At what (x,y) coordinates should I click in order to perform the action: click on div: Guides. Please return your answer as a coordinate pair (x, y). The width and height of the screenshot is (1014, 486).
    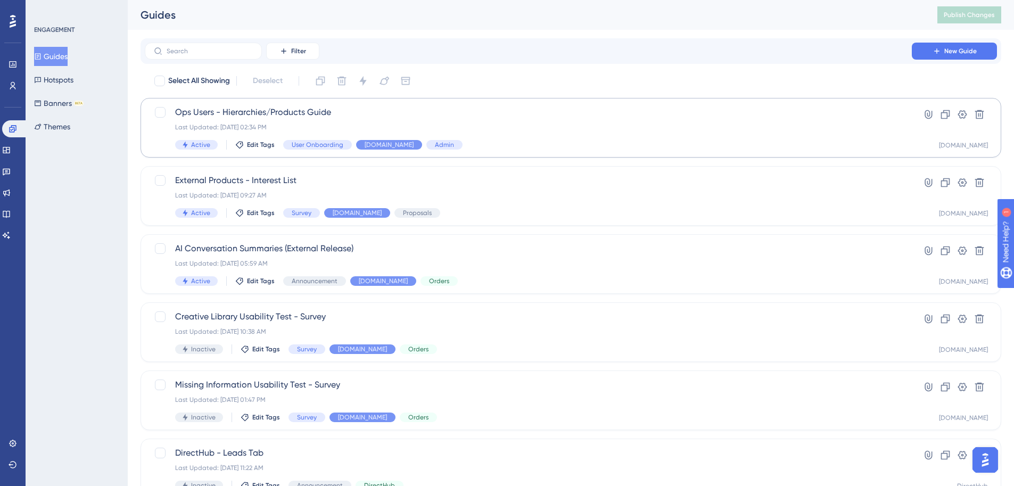
    Looking at the image, I should click on (526, 15).